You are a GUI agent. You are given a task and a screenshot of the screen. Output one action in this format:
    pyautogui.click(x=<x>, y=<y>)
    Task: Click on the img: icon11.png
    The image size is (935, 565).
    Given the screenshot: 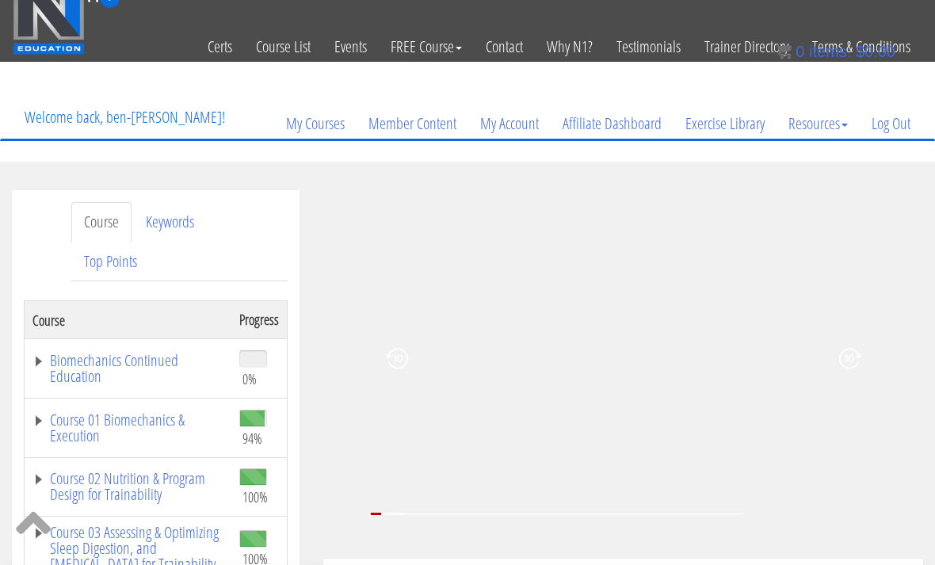 What is the action you would take?
    pyautogui.click(x=784, y=52)
    